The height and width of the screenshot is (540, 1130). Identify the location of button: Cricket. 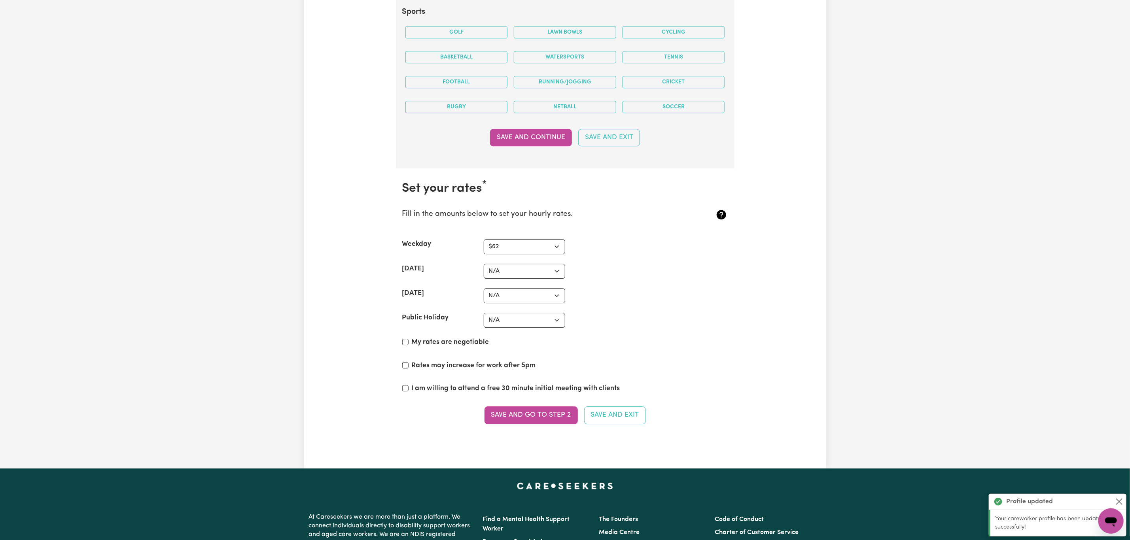
(674, 82).